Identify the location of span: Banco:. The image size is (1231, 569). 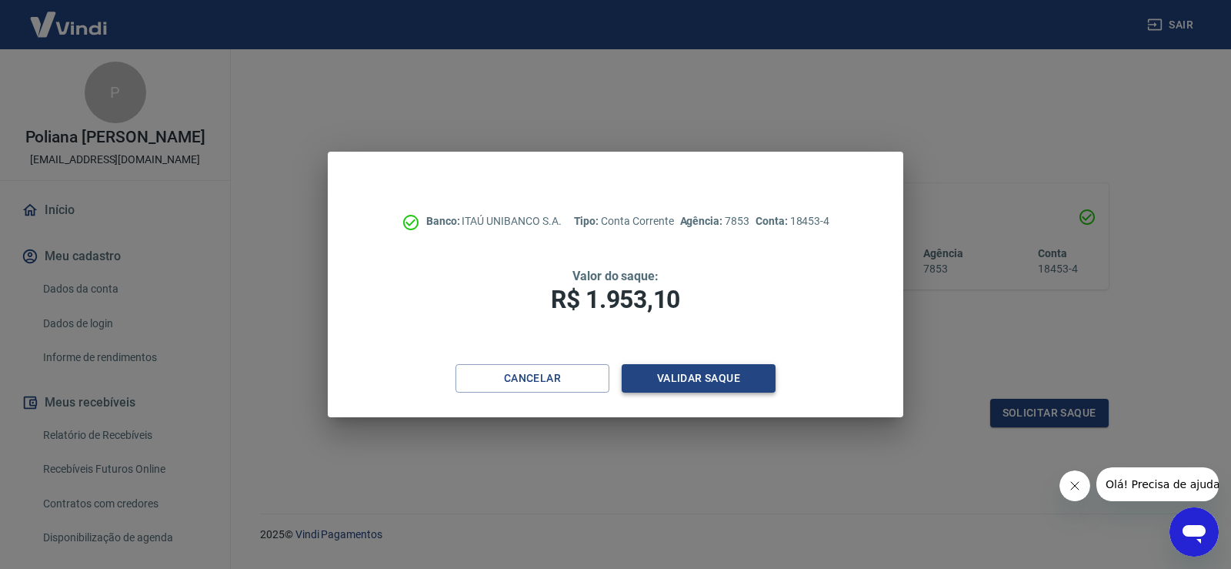
(444, 221).